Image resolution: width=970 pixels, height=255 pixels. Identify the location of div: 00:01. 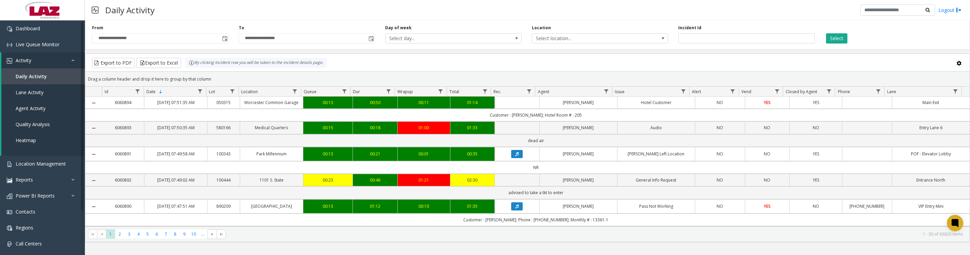
(424, 153).